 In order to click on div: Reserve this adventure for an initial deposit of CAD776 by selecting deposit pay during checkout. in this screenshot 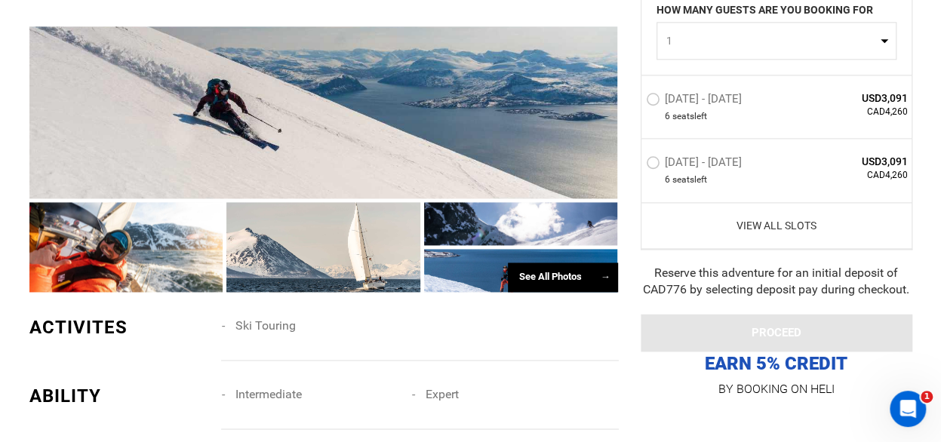, I will do `click(777, 282)`.